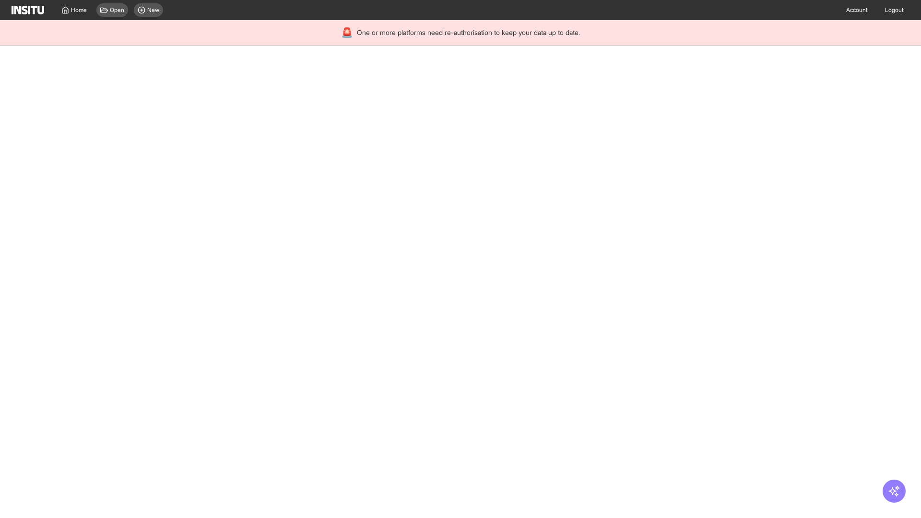  Describe the element at coordinates (153, 10) in the screenshot. I see `span: New` at that location.